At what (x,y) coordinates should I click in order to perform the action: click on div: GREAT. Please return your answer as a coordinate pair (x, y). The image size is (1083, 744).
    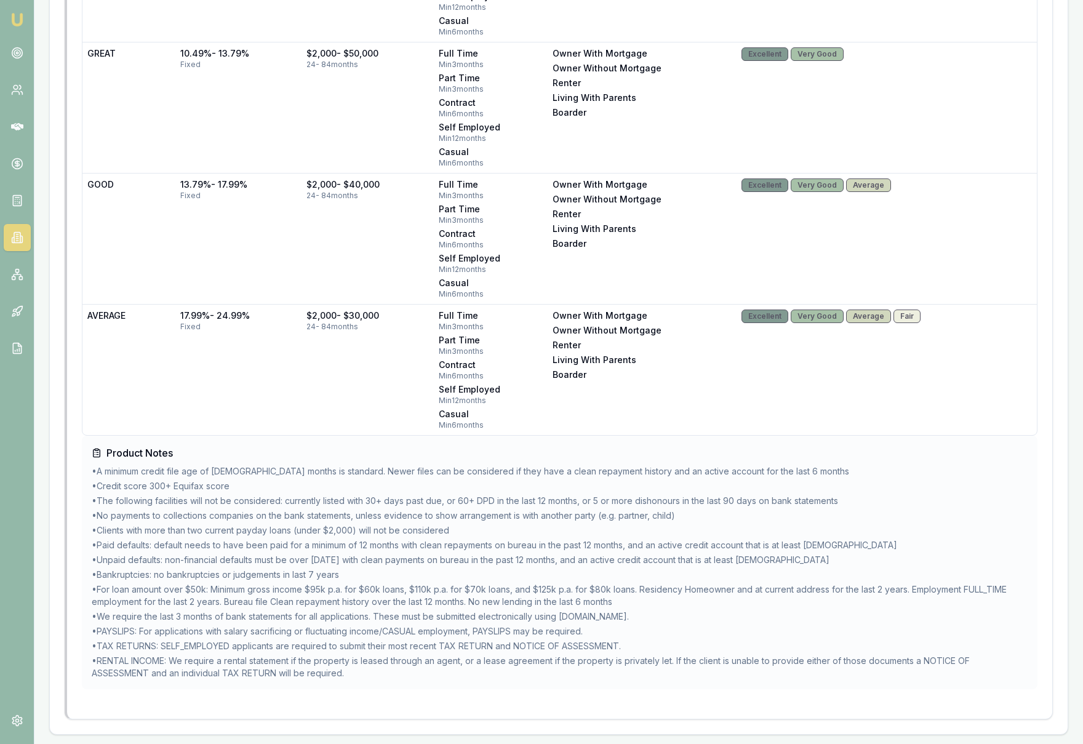
    Looking at the image, I should click on (129, 54).